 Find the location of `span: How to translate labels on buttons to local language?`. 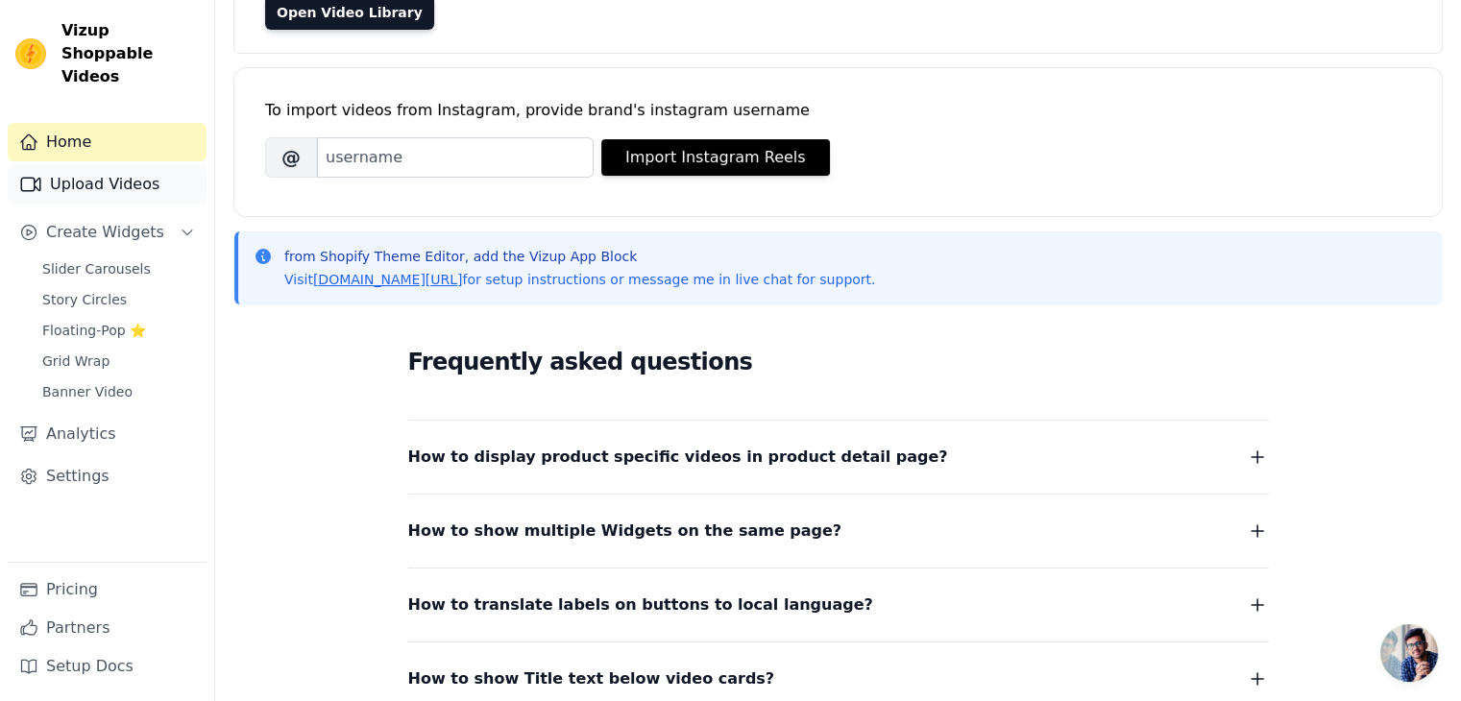

span: How to translate labels on buttons to local language? is located at coordinates (641, 605).